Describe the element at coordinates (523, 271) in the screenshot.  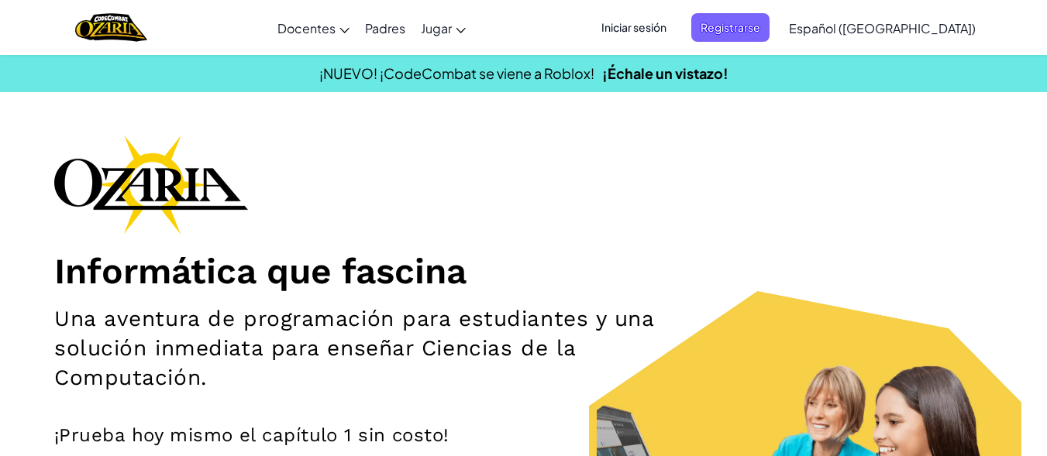
I see `h1: Informática que fascina` at that location.